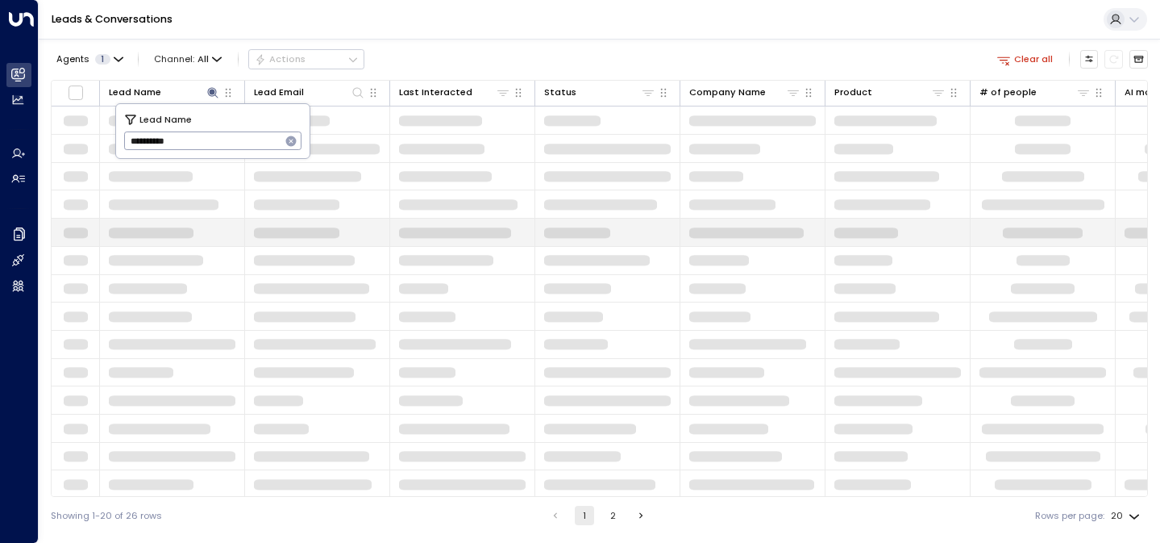 Image resolution: width=1160 pixels, height=543 pixels. Describe the element at coordinates (112, 19) in the screenshot. I see `a: Leads & Conversations` at that location.